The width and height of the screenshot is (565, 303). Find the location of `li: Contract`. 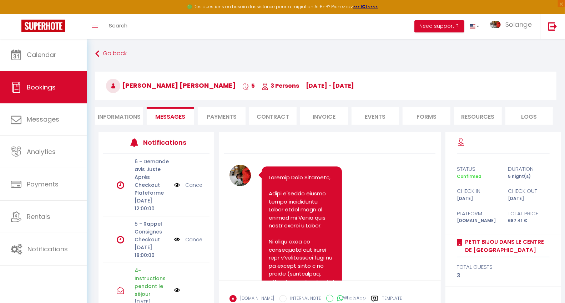

li: Contract is located at coordinates (273, 116).